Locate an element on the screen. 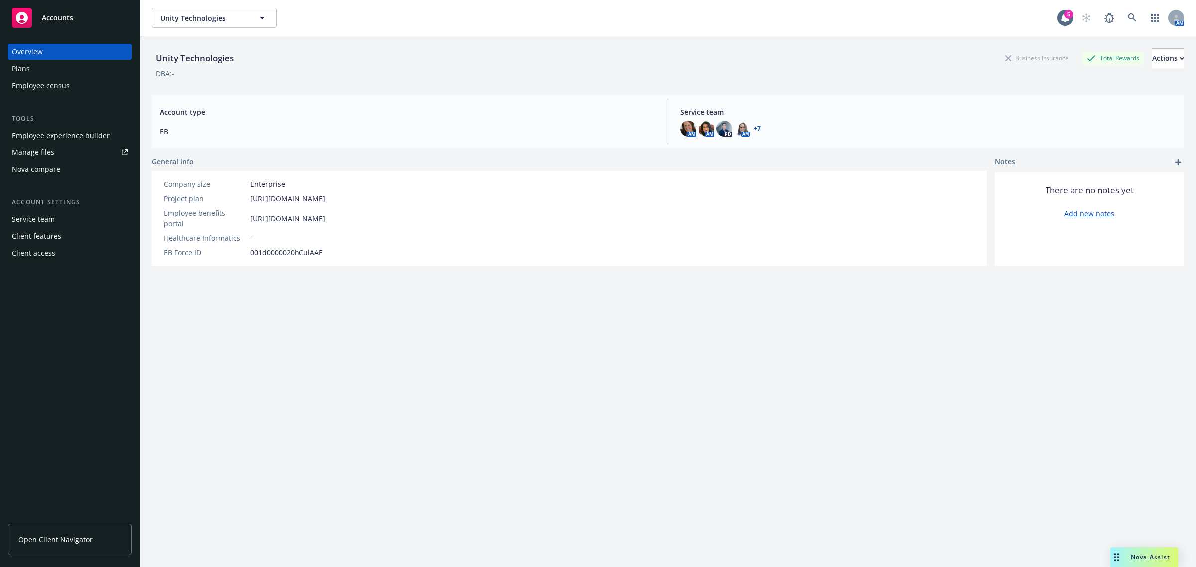 This screenshot has width=1196, height=567. div: Overview is located at coordinates (27, 52).